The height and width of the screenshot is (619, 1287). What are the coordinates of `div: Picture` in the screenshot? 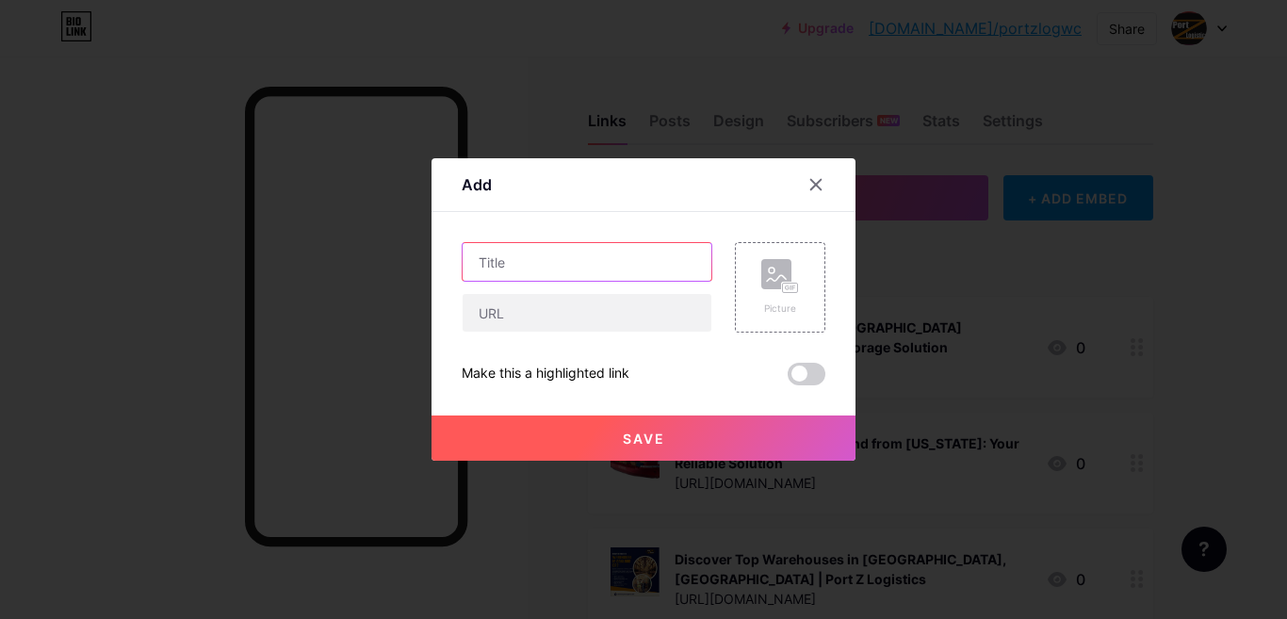 It's located at (780, 308).